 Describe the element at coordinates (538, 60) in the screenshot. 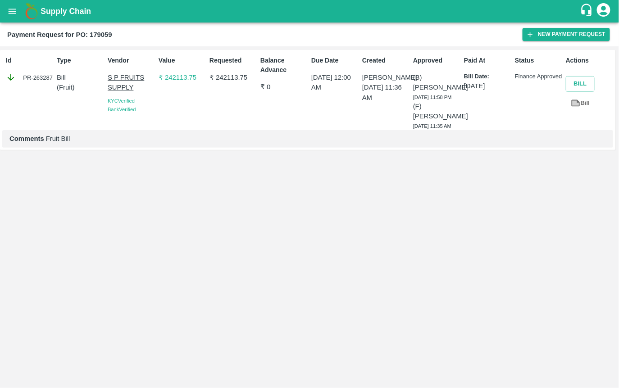

I see `p: Status` at that location.